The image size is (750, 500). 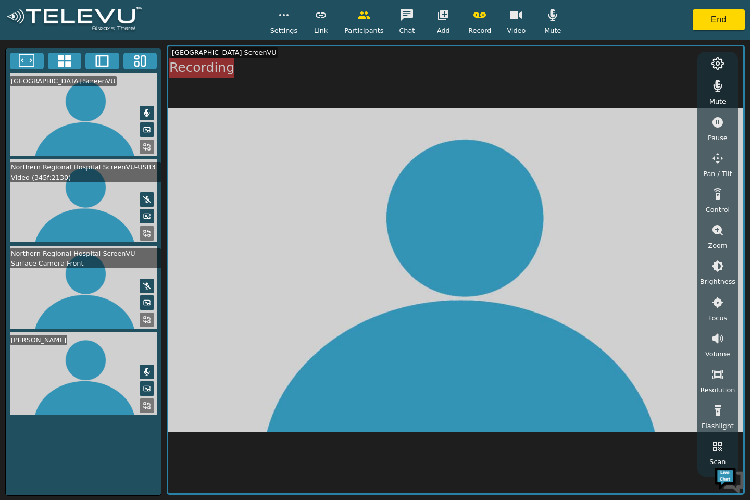 I want to click on button: 4x4, so click(x=65, y=61).